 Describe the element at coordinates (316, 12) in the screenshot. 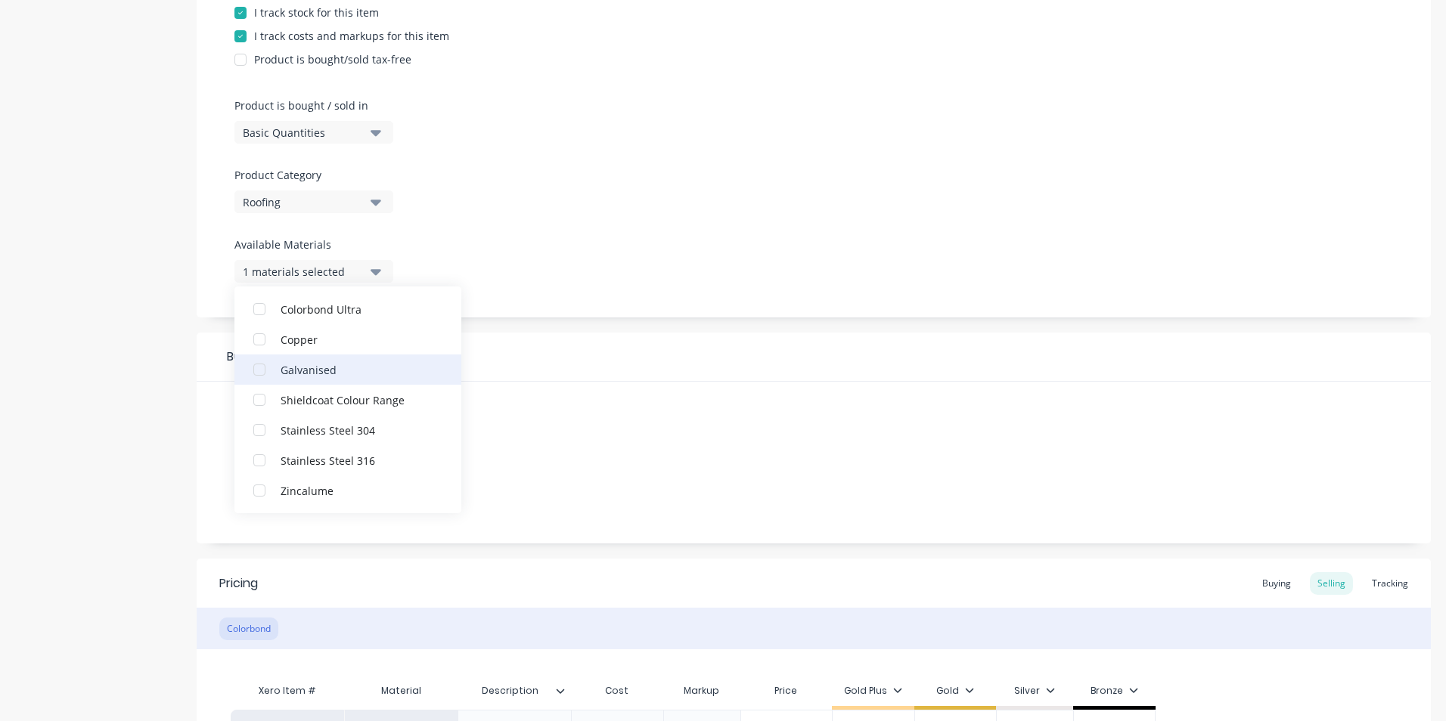

I see `div: I track stock for this item` at that location.